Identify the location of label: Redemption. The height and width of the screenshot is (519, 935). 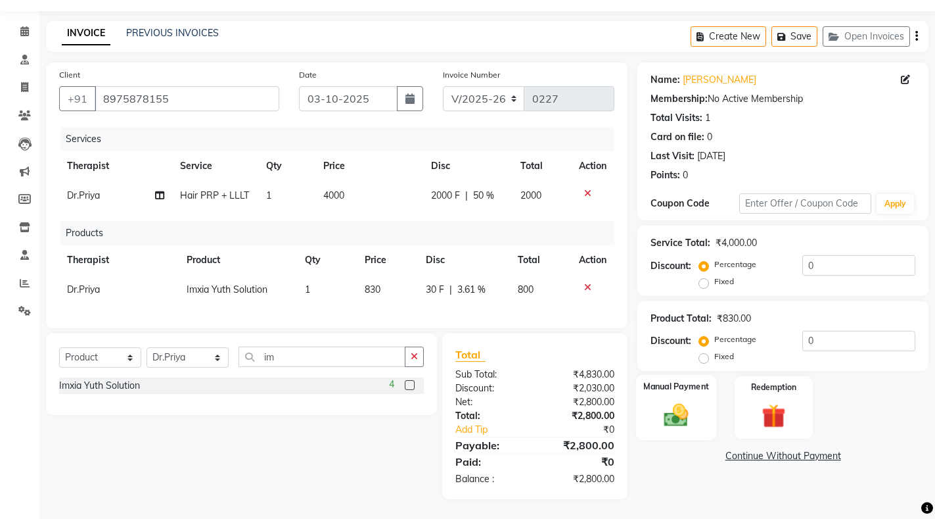
(774, 387).